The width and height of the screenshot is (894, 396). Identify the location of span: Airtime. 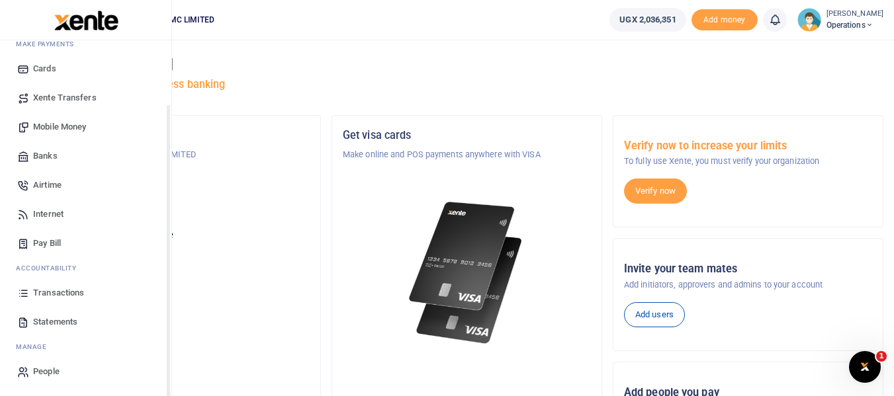
(47, 185).